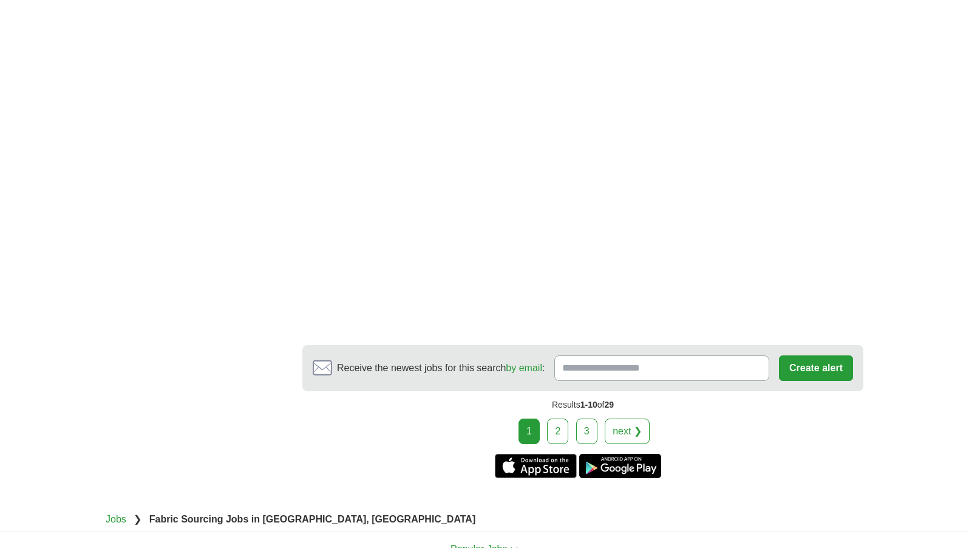 The width and height of the screenshot is (969, 548). I want to click on div: Results of, so click(583, 404).